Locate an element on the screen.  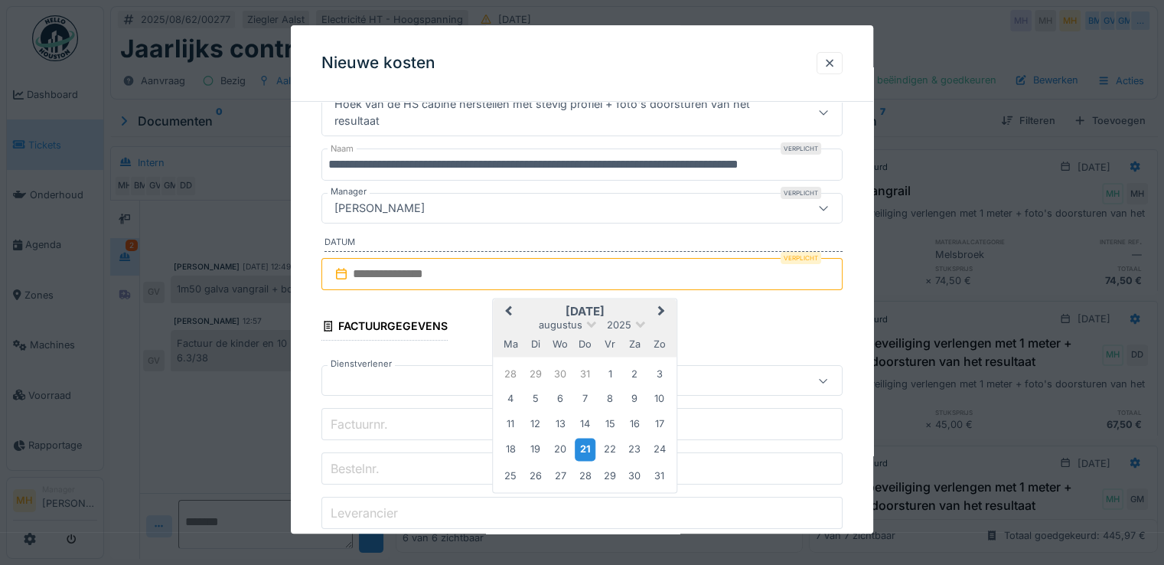
div: Choose dinsdag 19 augustus 2025 is located at coordinates (535, 449).